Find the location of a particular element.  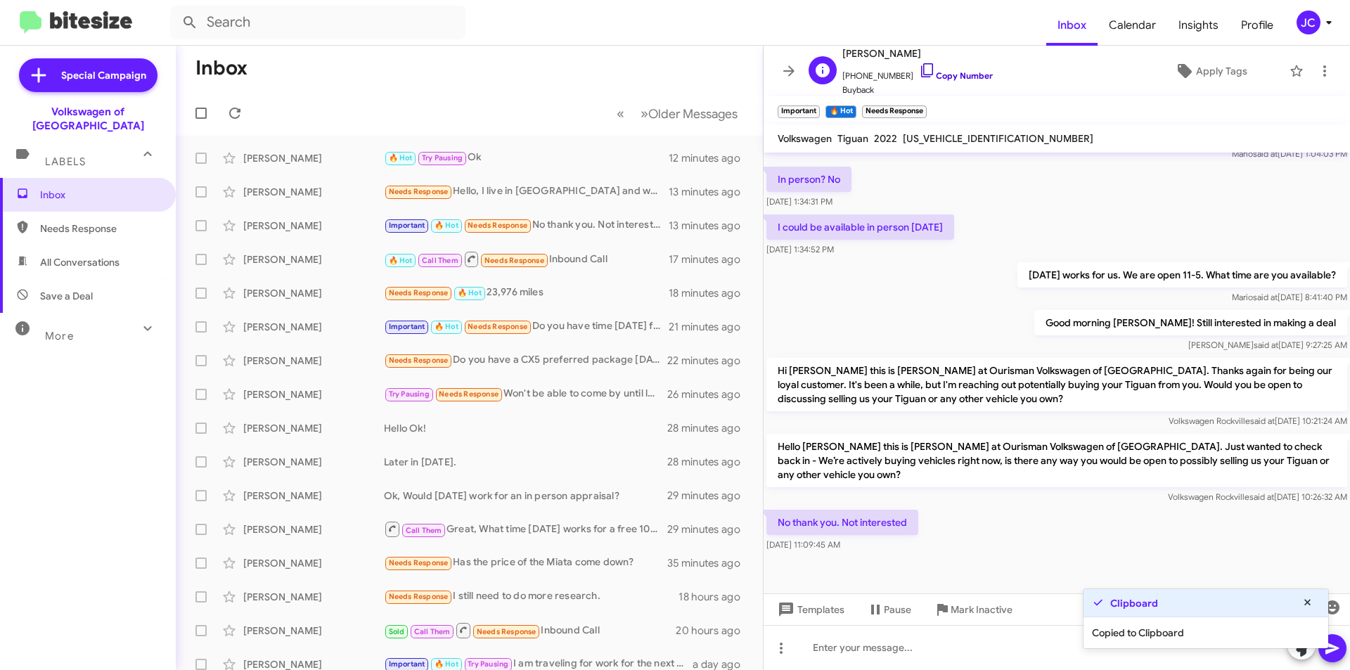

button: Templates is located at coordinates (809, 609).